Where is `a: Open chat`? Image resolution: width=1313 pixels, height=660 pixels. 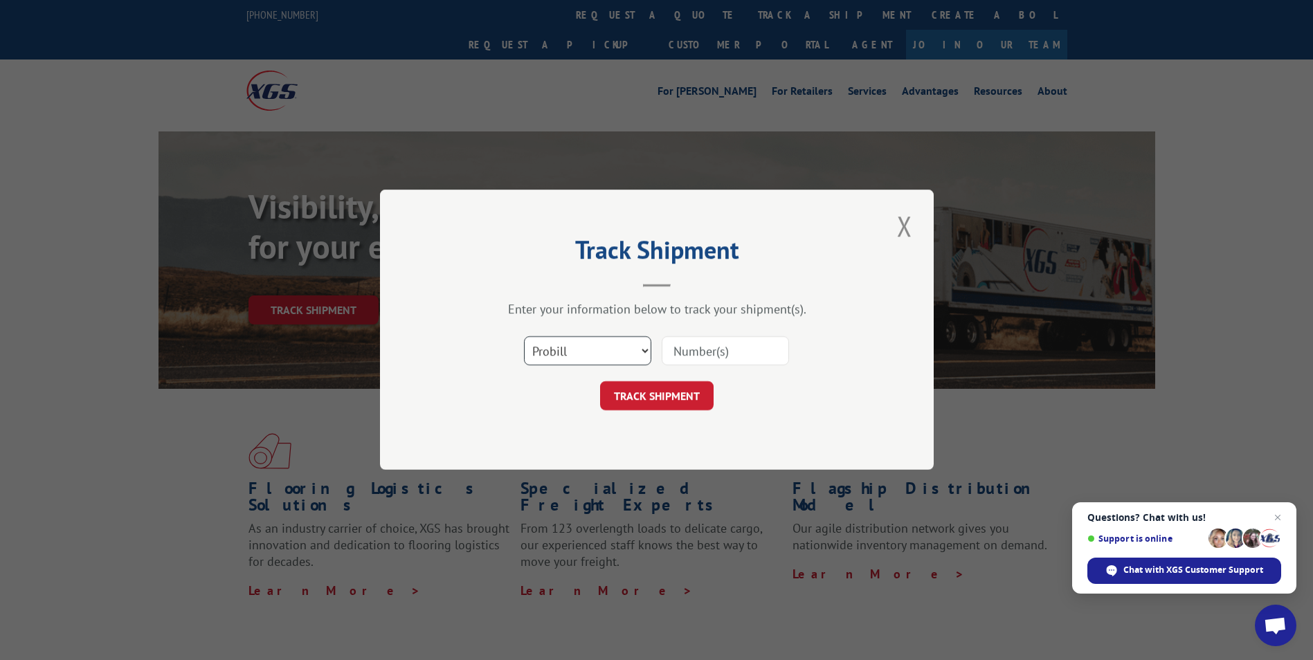
a: Open chat is located at coordinates (1276, 626).